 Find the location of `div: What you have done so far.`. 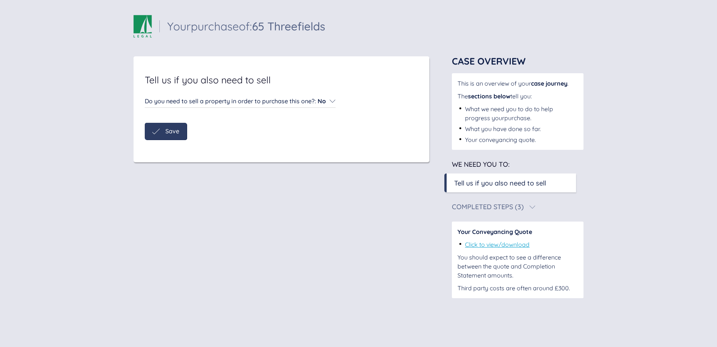

div: What you have done so far. is located at coordinates (503, 129).